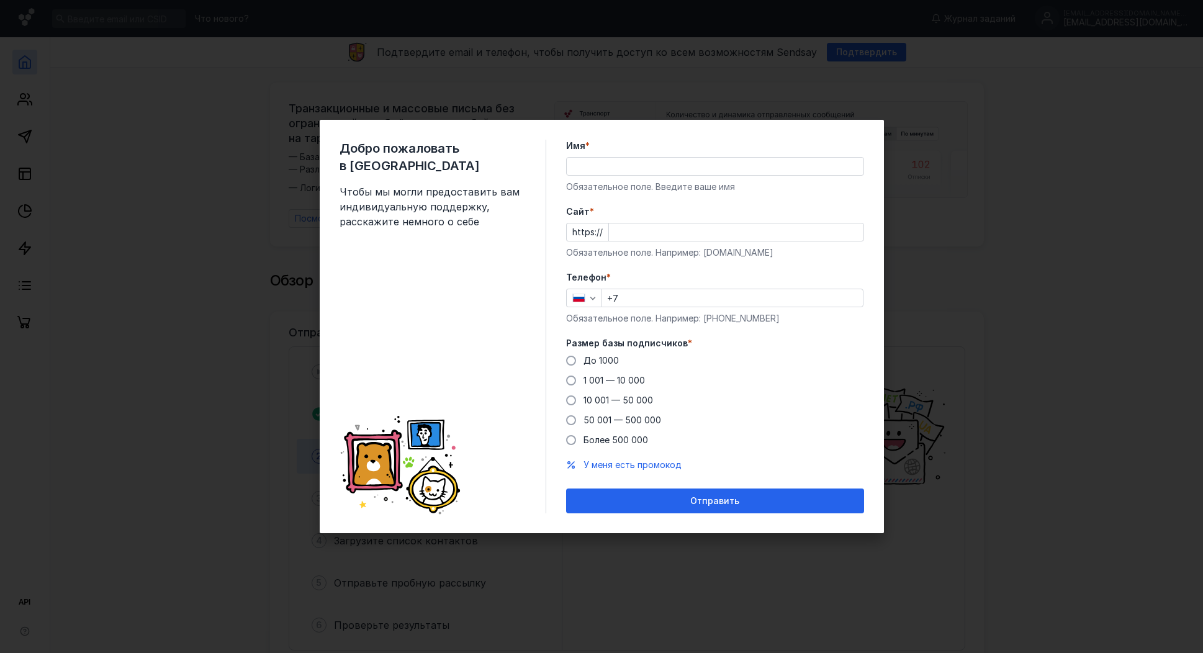 Image resolution: width=1203 pixels, height=653 pixels. What do you see at coordinates (633, 465) in the screenshot?
I see `button: У меня есть промокод` at bounding box center [633, 465].